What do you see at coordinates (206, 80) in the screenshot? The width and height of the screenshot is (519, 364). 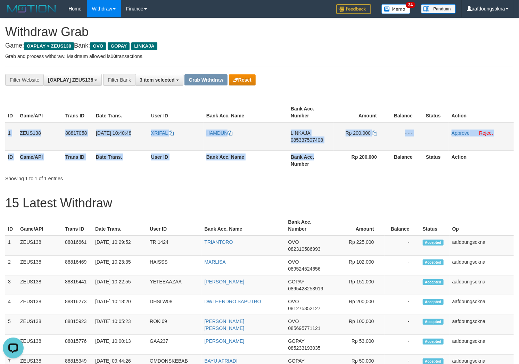 I see `button: Grab Withdraw` at bounding box center [206, 80].